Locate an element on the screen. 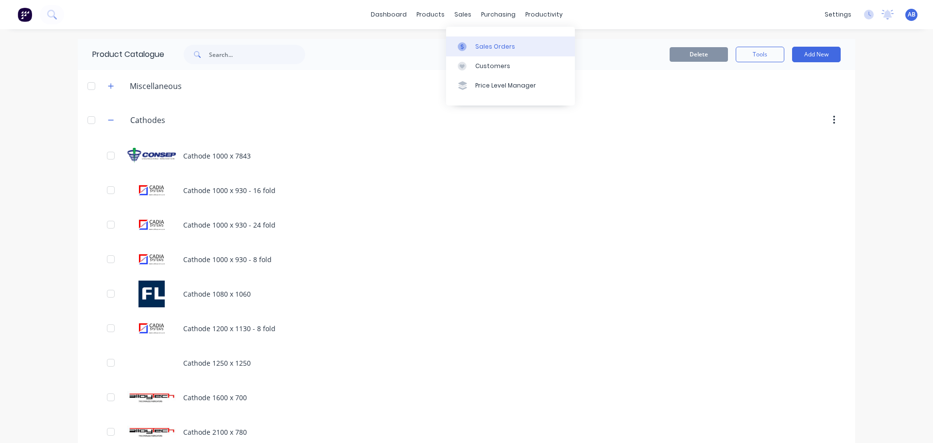 The height and width of the screenshot is (443, 933). div: Product Catalogue is located at coordinates (121, 54).